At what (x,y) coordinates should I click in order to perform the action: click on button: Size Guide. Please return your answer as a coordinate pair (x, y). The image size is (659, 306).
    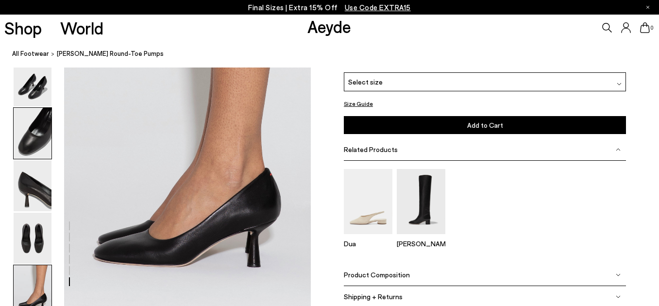
    Looking at the image, I should click on (358, 103).